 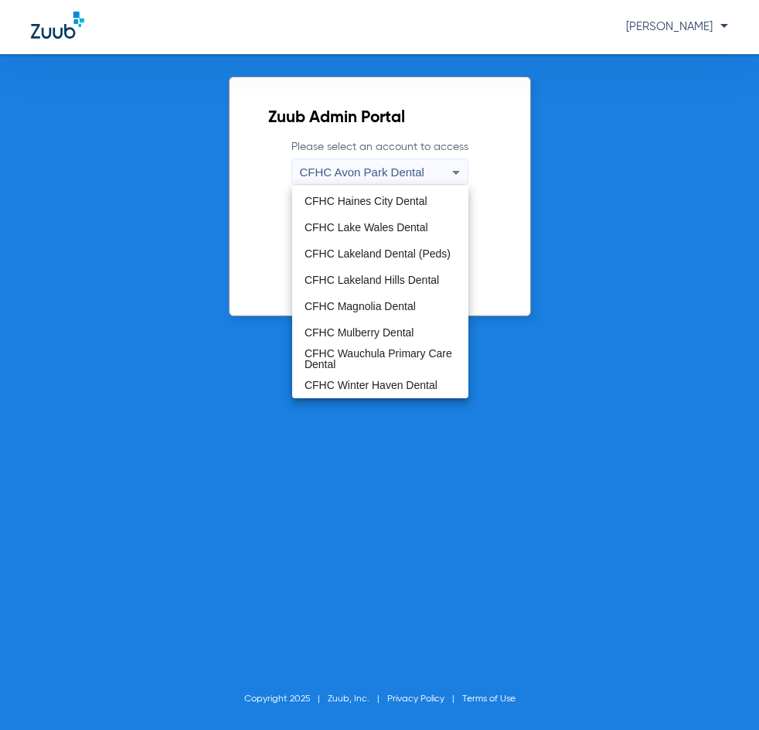 I want to click on span: CFHC Lakeland Hills Dental, so click(x=372, y=280).